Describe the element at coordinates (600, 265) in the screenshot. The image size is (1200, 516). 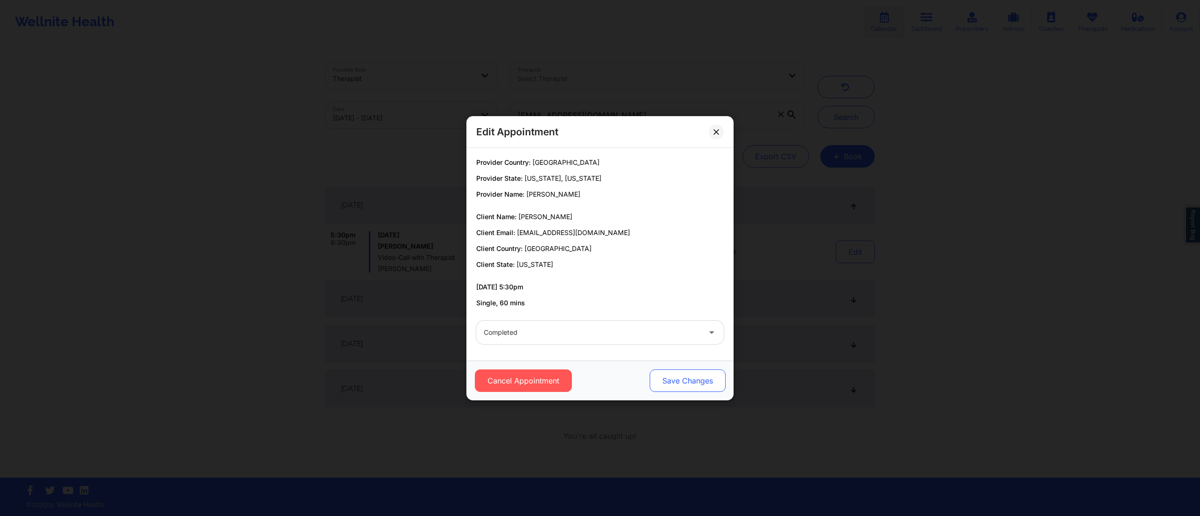
I see `p: Client State:` at that location.